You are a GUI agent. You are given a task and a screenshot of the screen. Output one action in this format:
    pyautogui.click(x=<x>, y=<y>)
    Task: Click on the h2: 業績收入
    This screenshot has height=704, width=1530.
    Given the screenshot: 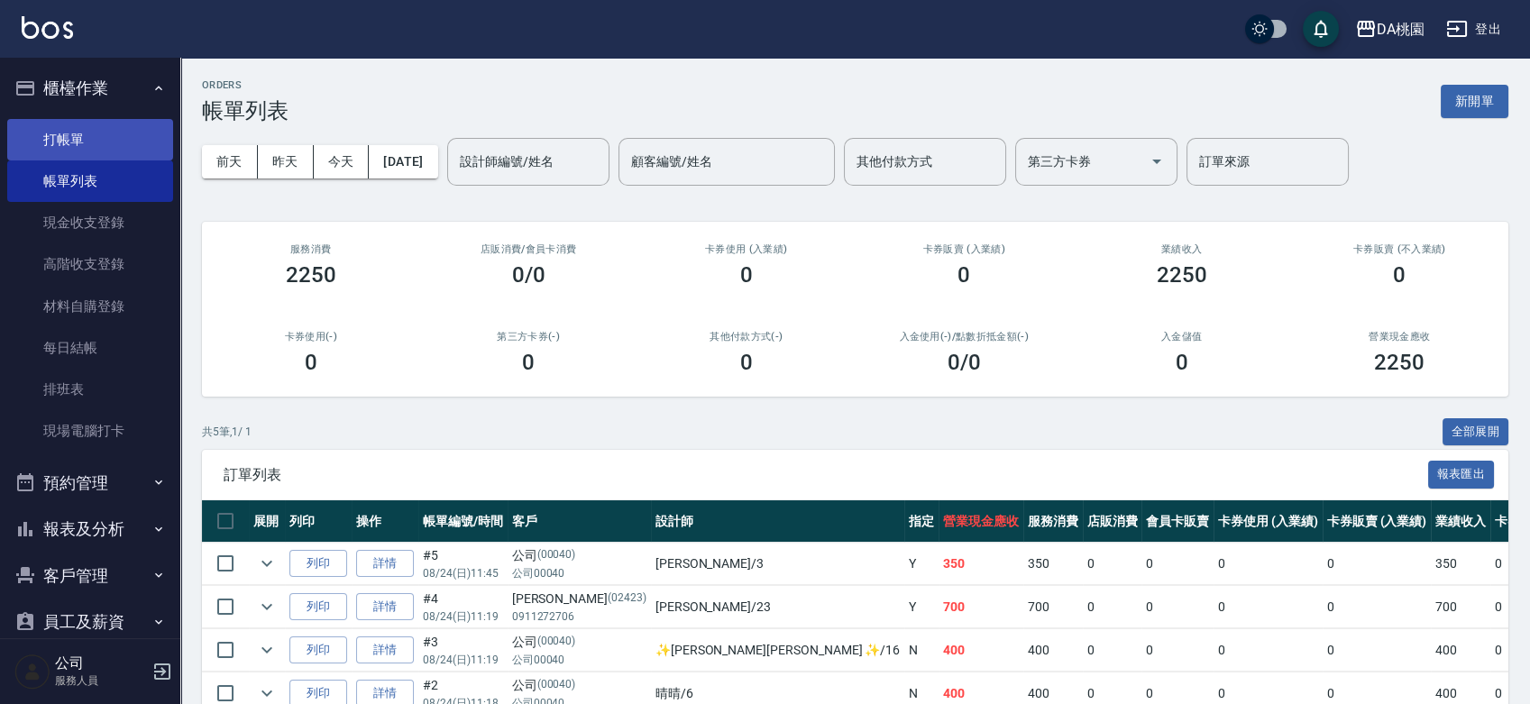 What is the action you would take?
    pyautogui.click(x=1182, y=249)
    